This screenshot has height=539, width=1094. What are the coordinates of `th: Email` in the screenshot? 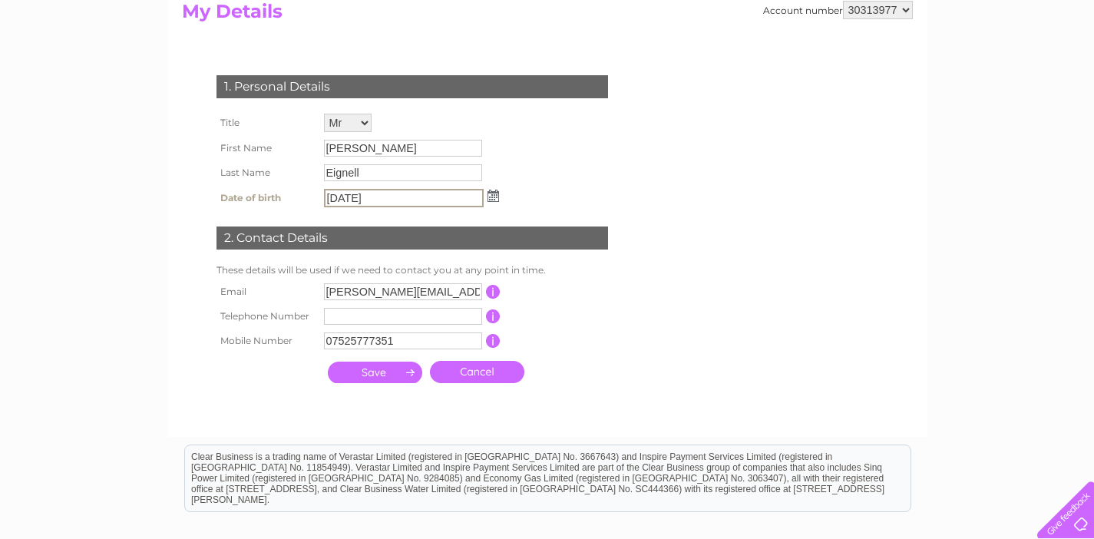 It's located at (266, 292).